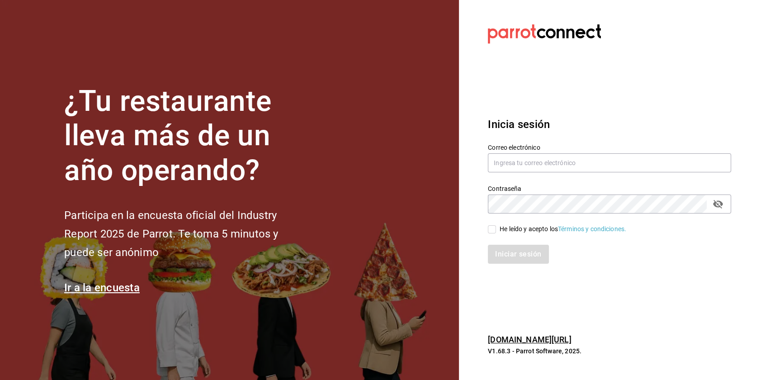  What do you see at coordinates (718, 204) in the screenshot?
I see `button: passwordField` at bounding box center [718, 204].